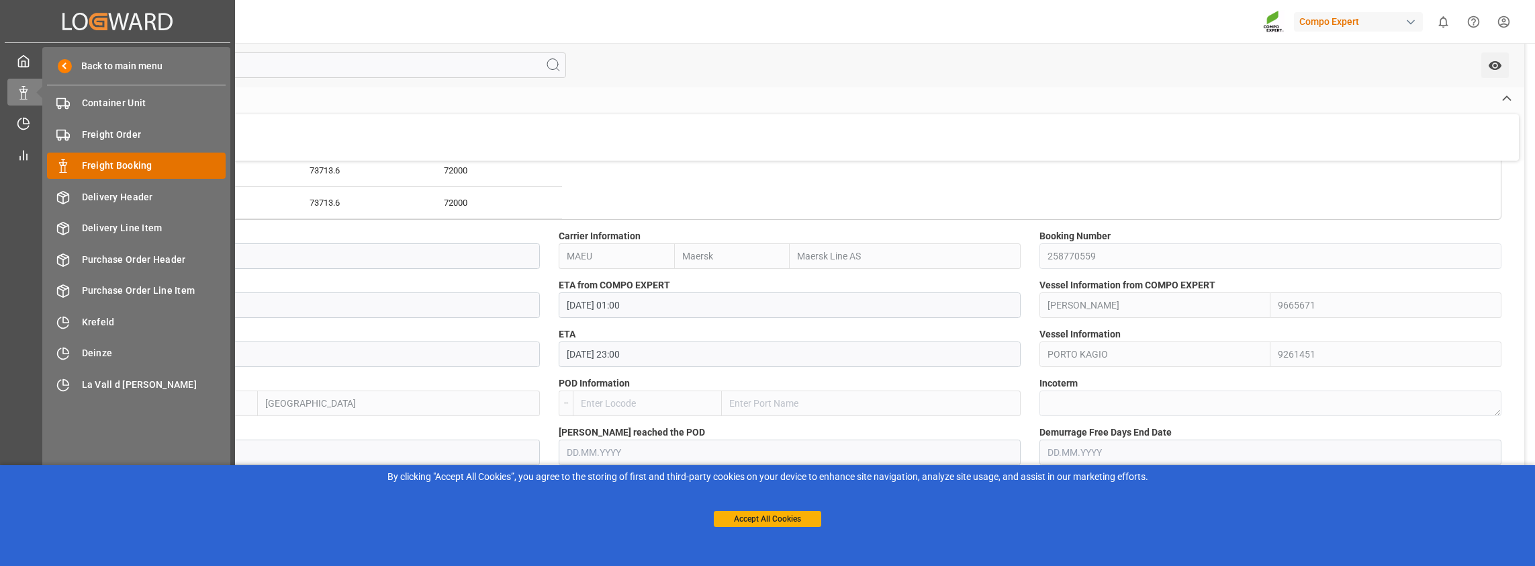 The width and height of the screenshot is (1535, 566). I want to click on a: My Reports, so click(118, 154).